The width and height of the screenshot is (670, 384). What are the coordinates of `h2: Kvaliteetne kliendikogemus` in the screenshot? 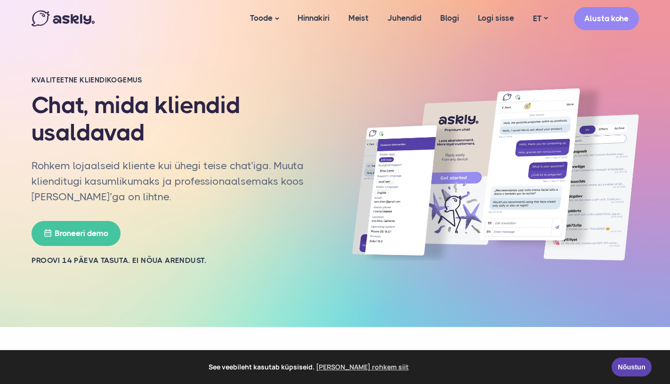 It's located at (175, 80).